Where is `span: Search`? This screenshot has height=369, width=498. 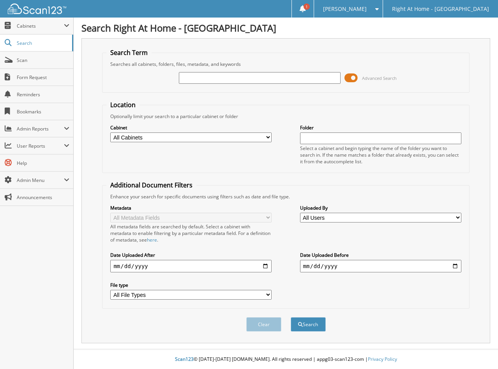
span: Search is located at coordinates (43, 43).